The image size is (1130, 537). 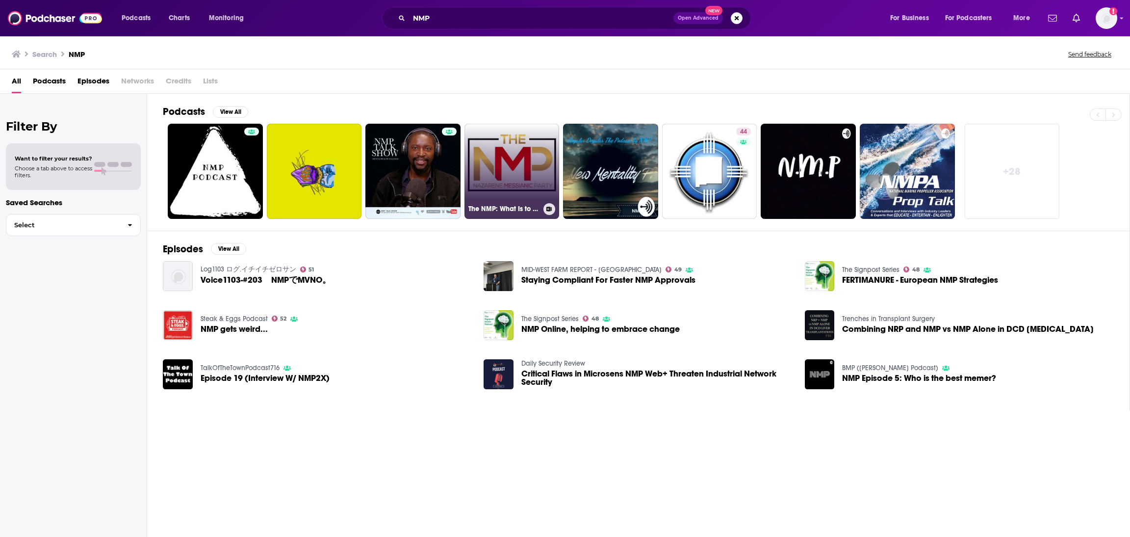 I want to click on span: Choose a tab above to access filters., so click(x=53, y=172).